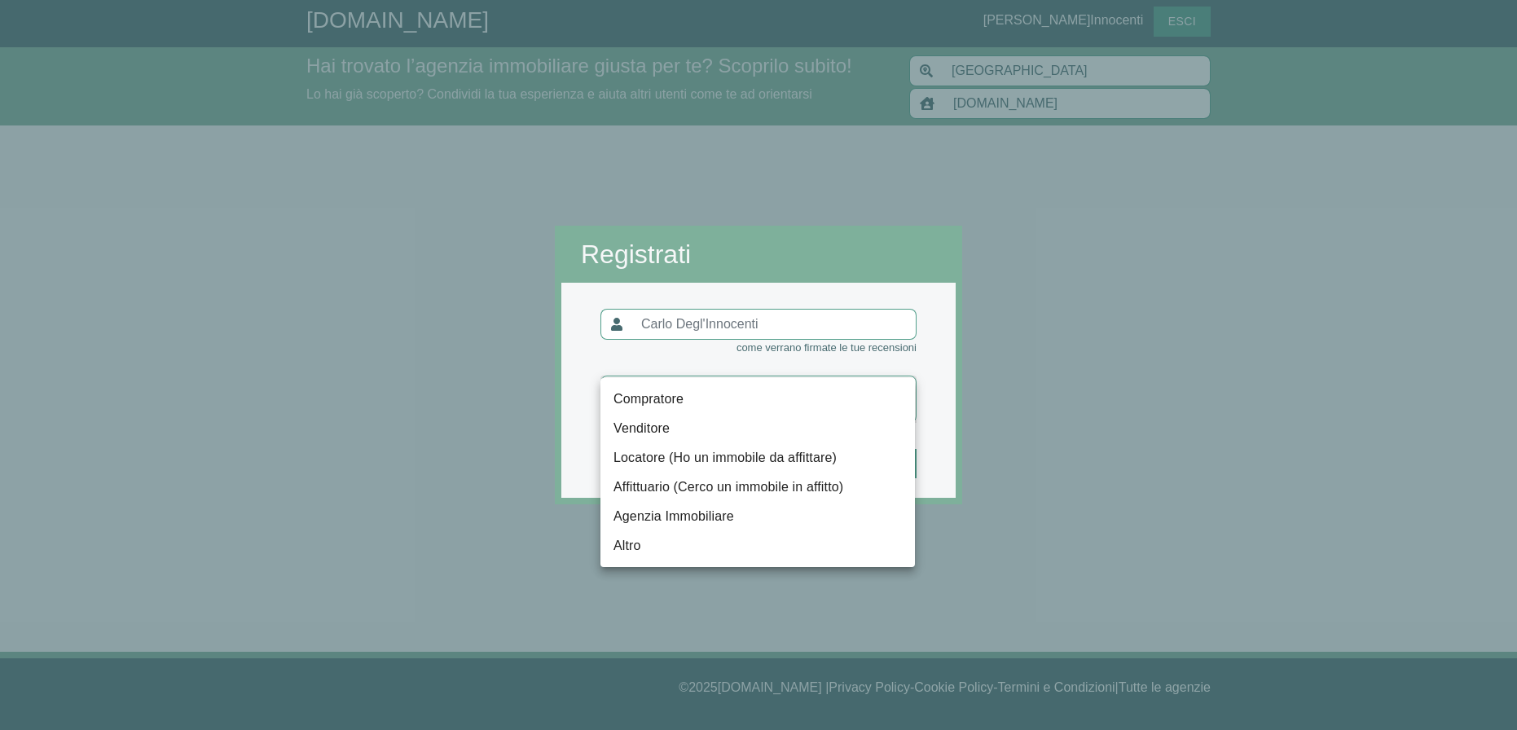  I want to click on li: Affittuario (Cerco un immobile in affitto), so click(758, 487).